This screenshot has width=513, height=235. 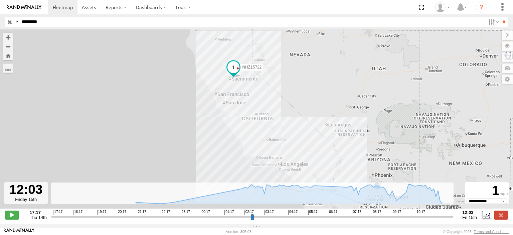 What do you see at coordinates (442, 7) in the screenshot?
I see `div: Zulema McIntosch` at bounding box center [442, 7].